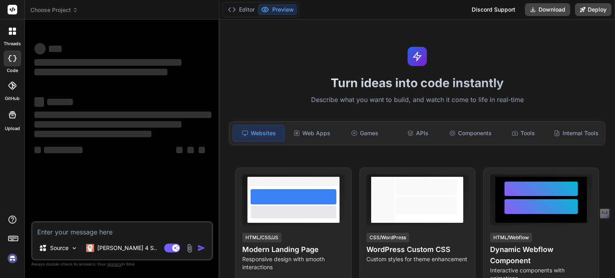 This screenshot has height=278, width=615. What do you see at coordinates (523, 133) in the screenshot?
I see `div: Tools` at bounding box center [523, 133].